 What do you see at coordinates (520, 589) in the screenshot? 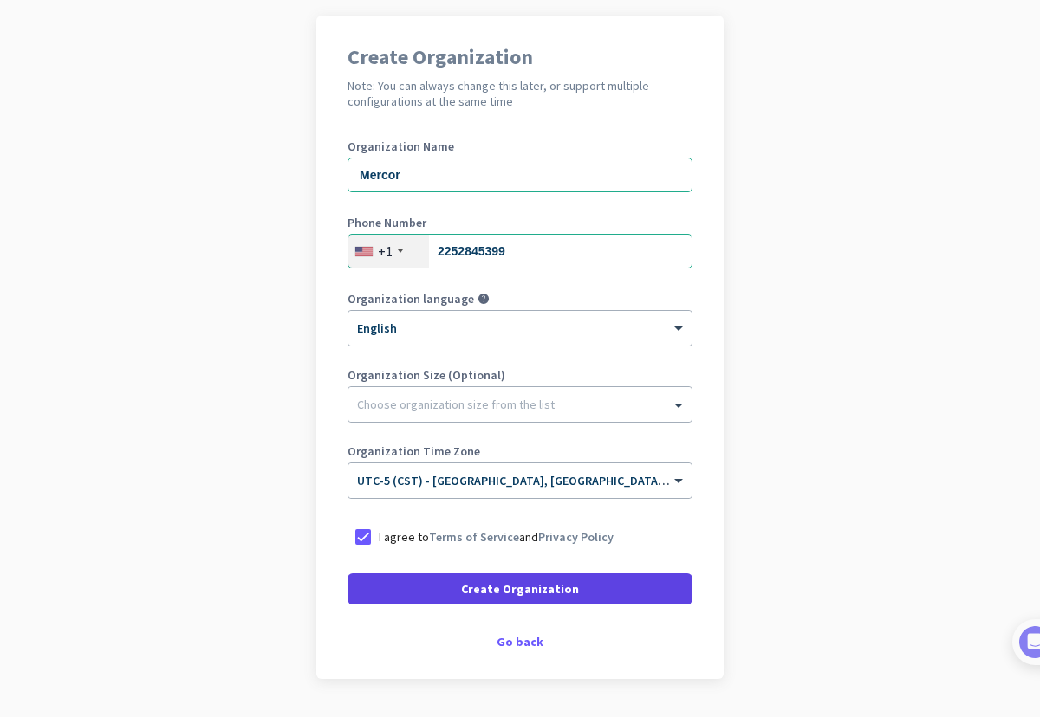
I see `button: Create Organization` at bounding box center [520, 589].